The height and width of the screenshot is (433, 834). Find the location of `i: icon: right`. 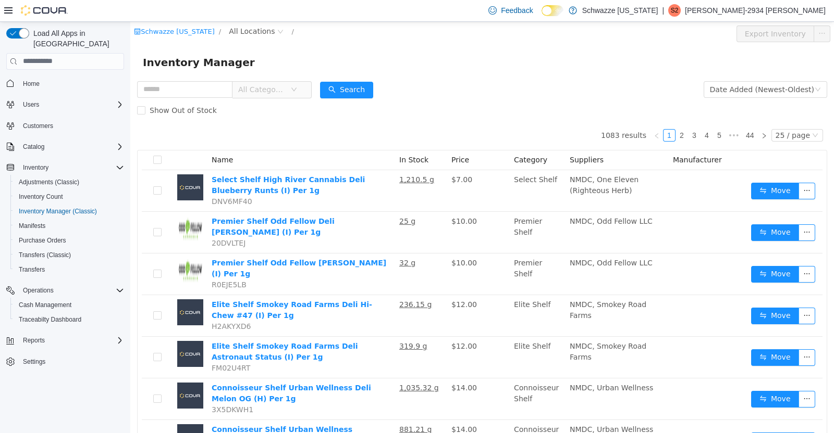

i: icon: right is located at coordinates (634, 114).